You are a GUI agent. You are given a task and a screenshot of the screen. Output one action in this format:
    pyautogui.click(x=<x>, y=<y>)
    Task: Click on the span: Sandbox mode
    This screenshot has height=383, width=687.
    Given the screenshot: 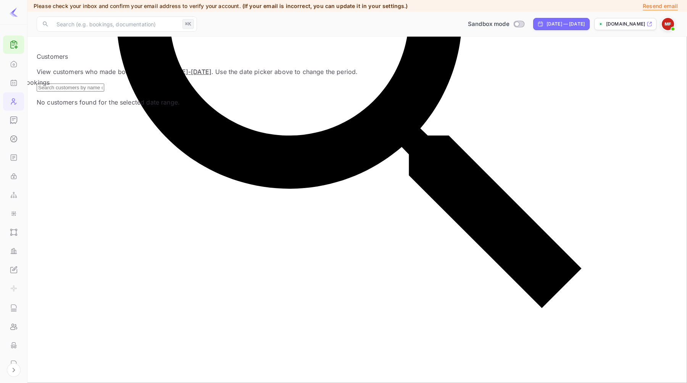 What is the action you would take?
    pyautogui.click(x=488, y=24)
    